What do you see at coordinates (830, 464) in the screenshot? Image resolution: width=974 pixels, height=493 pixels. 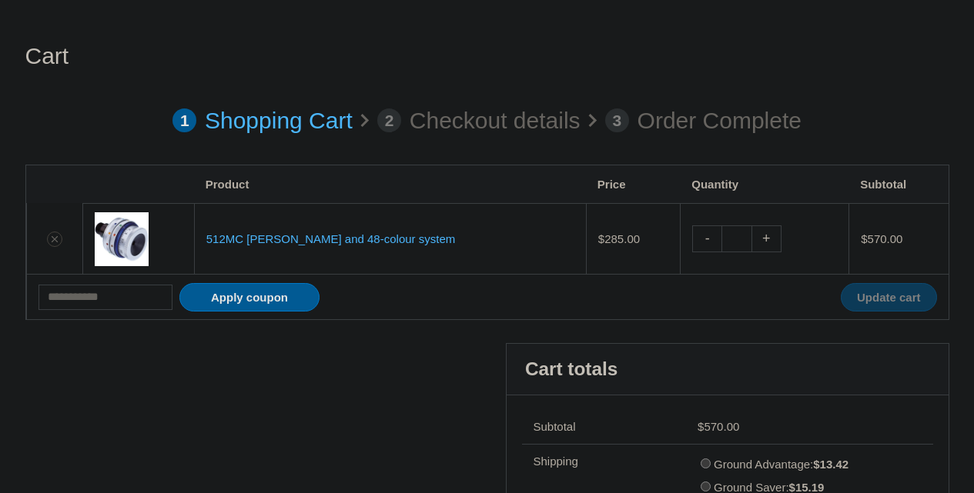 I see `bdi: 13.42` at bounding box center [830, 464].